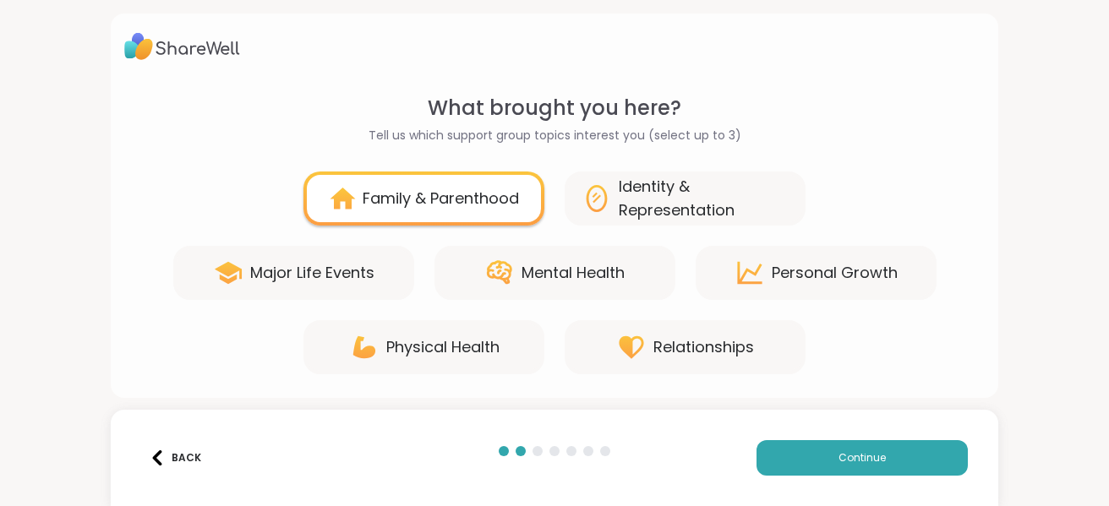 The width and height of the screenshot is (1109, 506). Describe the element at coordinates (862, 458) in the screenshot. I see `button: Continue` at that location.